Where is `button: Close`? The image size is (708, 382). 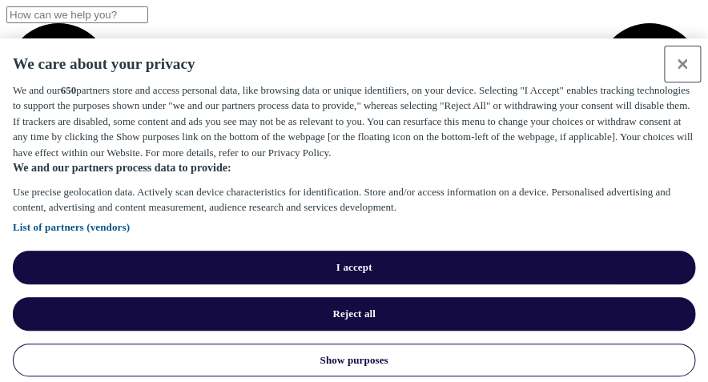
button: Close is located at coordinates (683, 64).